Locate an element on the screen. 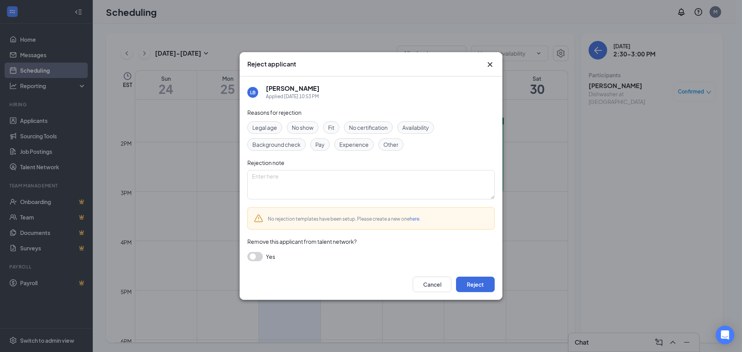 The height and width of the screenshot is (352, 742). button: Reject is located at coordinates (475, 284).